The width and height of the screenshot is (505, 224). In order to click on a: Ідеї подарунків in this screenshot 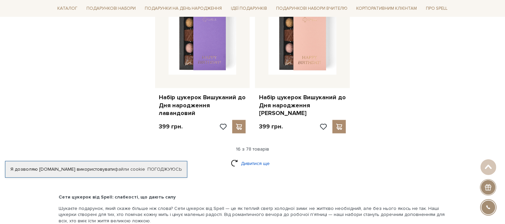, I will do `click(249, 8)`.